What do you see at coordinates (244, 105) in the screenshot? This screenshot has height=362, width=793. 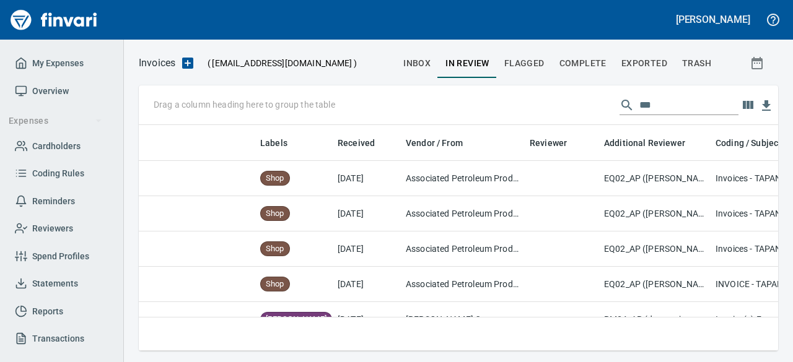 I see `p: Drag a column heading here to group the table` at bounding box center [244, 105].